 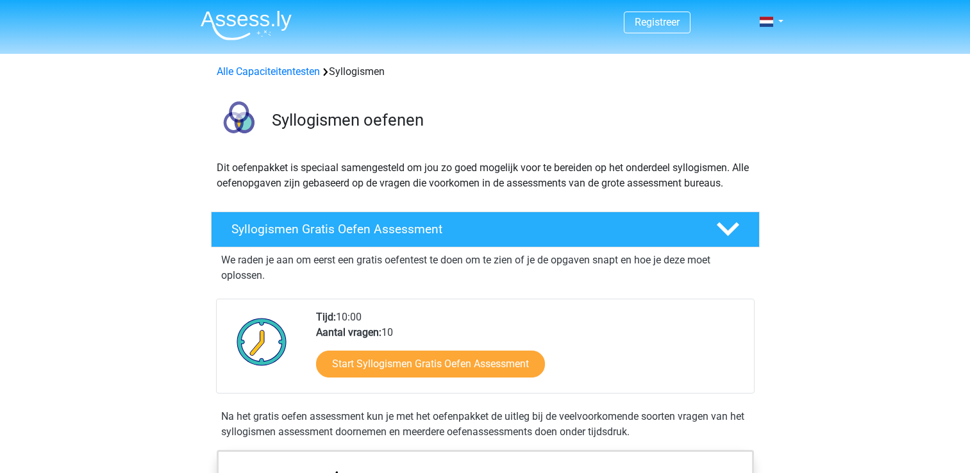 I want to click on div: Na het gratis oefen assessment kun je met het oefenpakket de uitleg bij de veelvoorkomende soorte..., so click(x=485, y=424).